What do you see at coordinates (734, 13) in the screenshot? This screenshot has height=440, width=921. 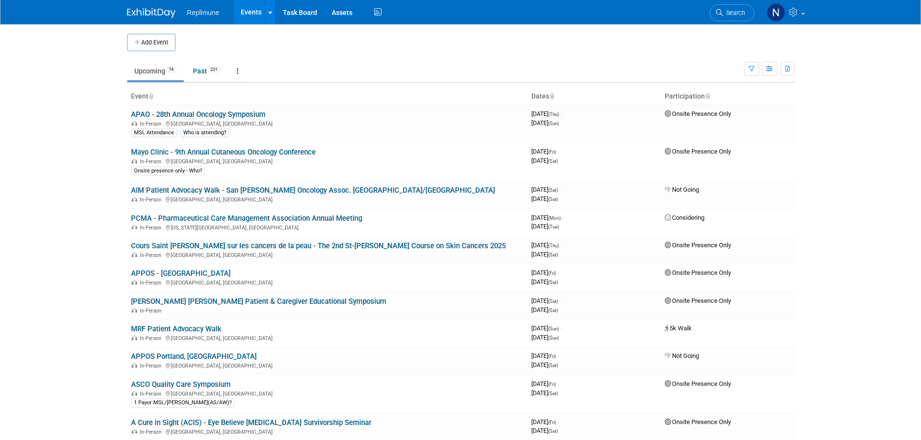 I see `span: Search` at bounding box center [734, 13].